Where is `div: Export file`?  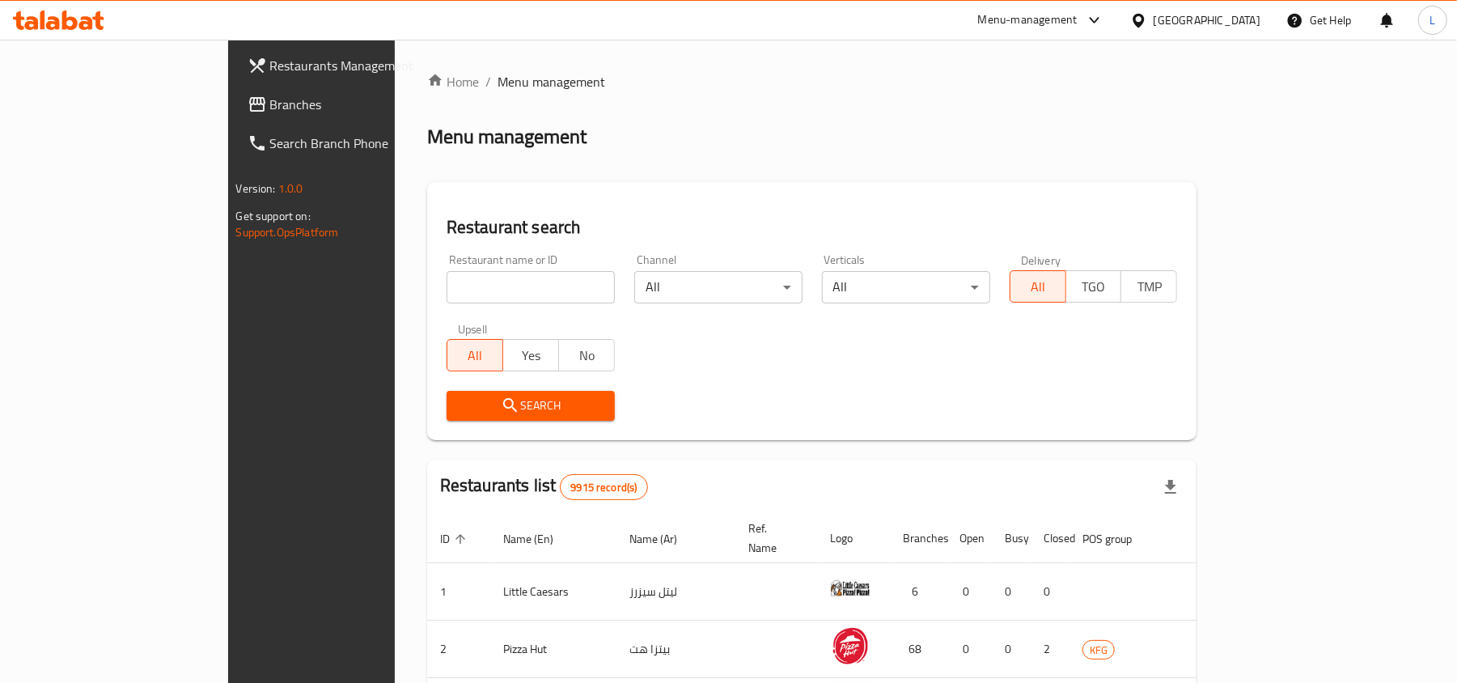 div: Export file is located at coordinates (1171, 487).